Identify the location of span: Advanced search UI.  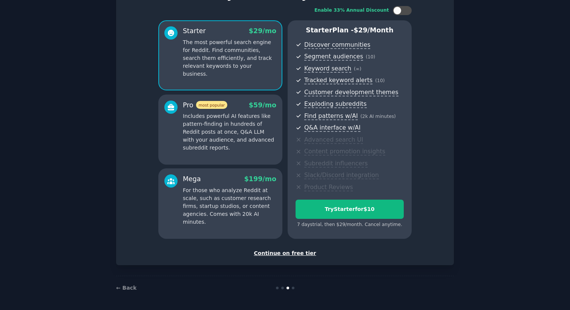
(334, 140).